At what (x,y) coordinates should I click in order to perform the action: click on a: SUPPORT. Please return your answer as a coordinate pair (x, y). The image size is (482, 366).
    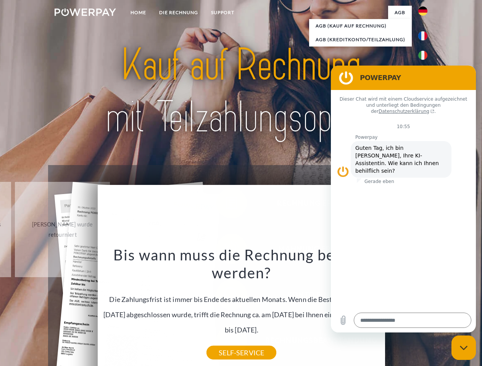
    Looking at the image, I should click on (222, 13).